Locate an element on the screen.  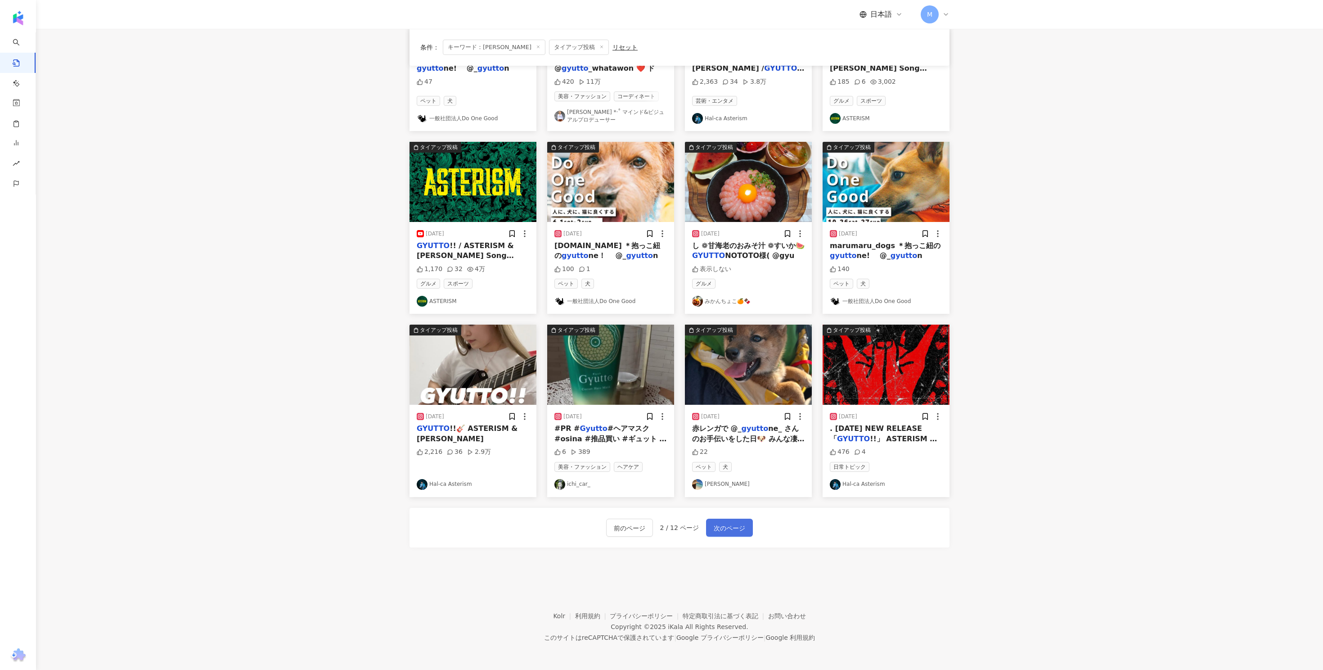
span: 赤レンガで @_ is located at coordinates (717, 428).